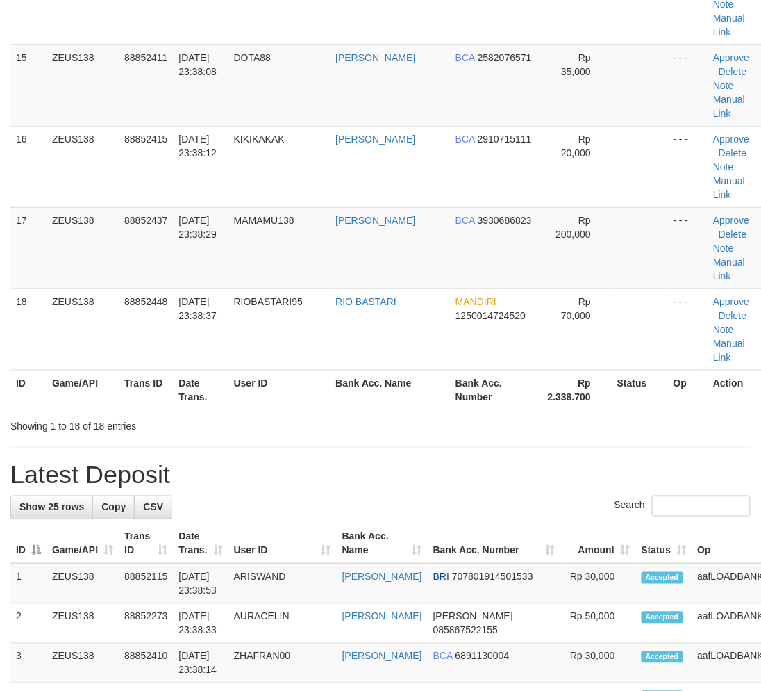  I want to click on span: Copy 3930686823 to clipboard, so click(505, 220).